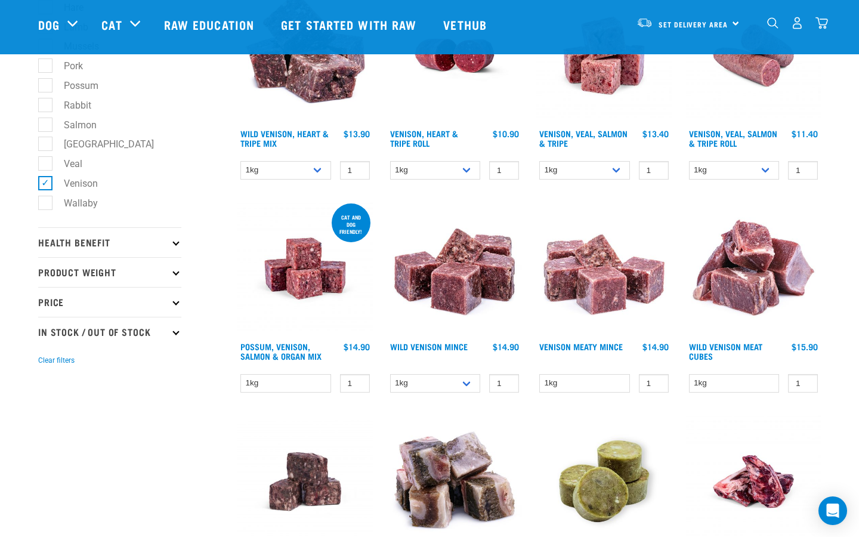 Image resolution: width=859 pixels, height=537 pixels. Describe the element at coordinates (753, 268) in the screenshot. I see `img: 1181 Wild Venison Meat Cubes Boneless 01` at that location.